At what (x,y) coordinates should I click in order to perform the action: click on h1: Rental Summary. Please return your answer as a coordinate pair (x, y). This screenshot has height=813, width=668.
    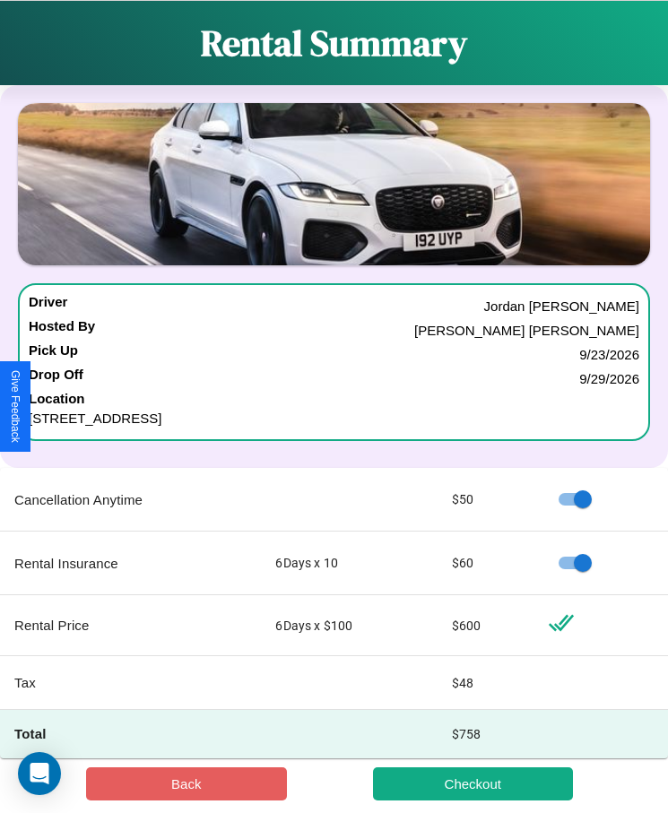
    Looking at the image, I should click on (333, 43).